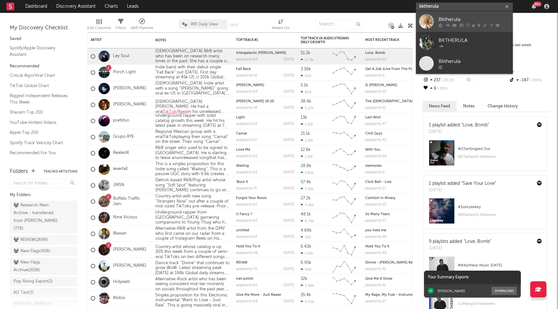 The width and height of the screenshot is (558, 309). I want to click on div: Love, Bomb, so click(394, 53).